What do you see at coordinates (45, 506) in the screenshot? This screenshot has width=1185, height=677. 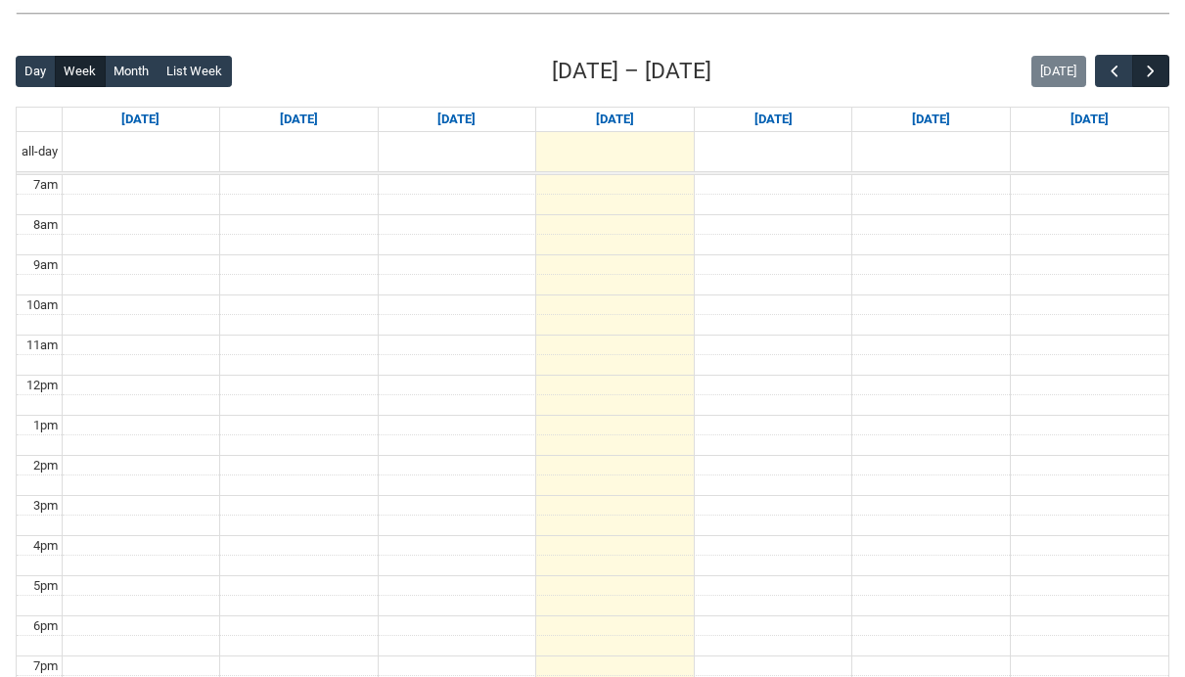 I see `div: 3pm` at bounding box center [45, 506].